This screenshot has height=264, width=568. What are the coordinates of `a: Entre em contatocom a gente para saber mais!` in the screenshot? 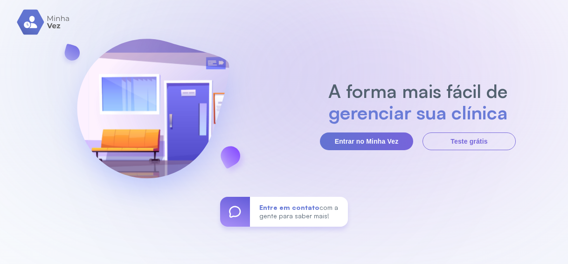 It's located at (284, 212).